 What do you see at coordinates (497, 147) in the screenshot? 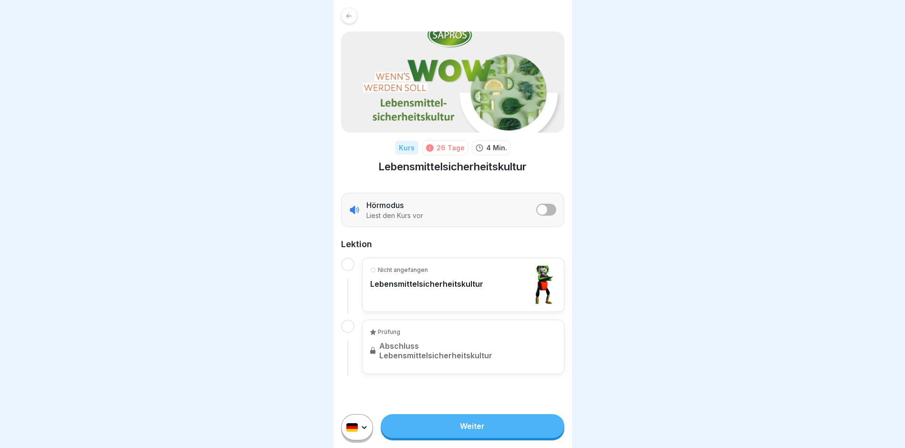
I see `p: 4 Min.` at bounding box center [497, 147].